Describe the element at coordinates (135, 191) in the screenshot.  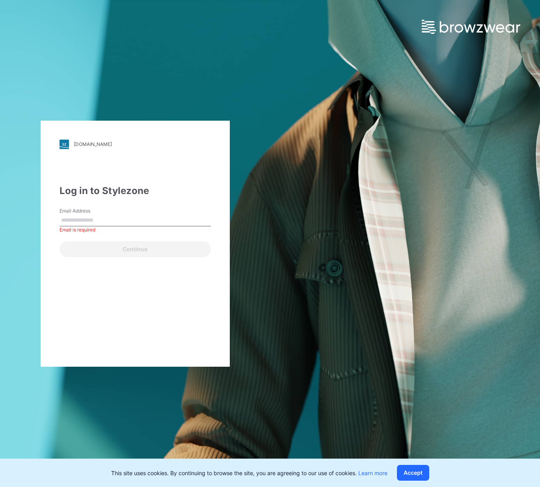
I see `div: Log in to Stylezone` at that location.